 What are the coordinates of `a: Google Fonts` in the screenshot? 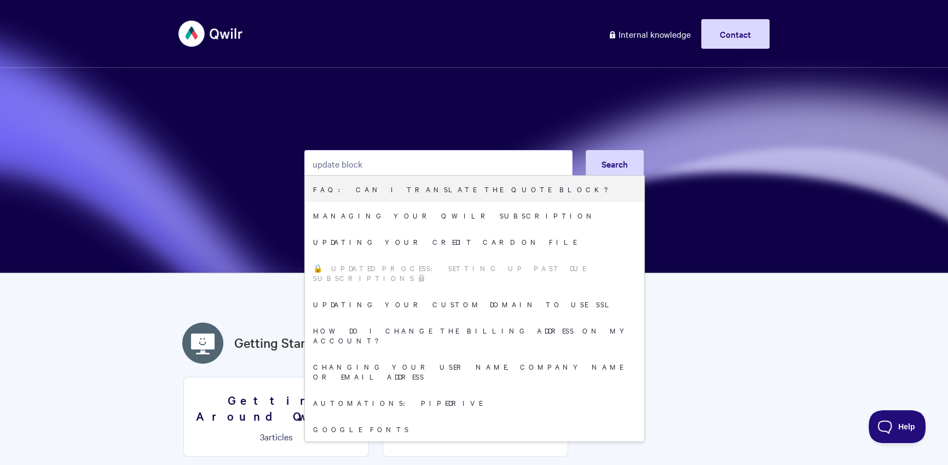 It's located at (475, 429).